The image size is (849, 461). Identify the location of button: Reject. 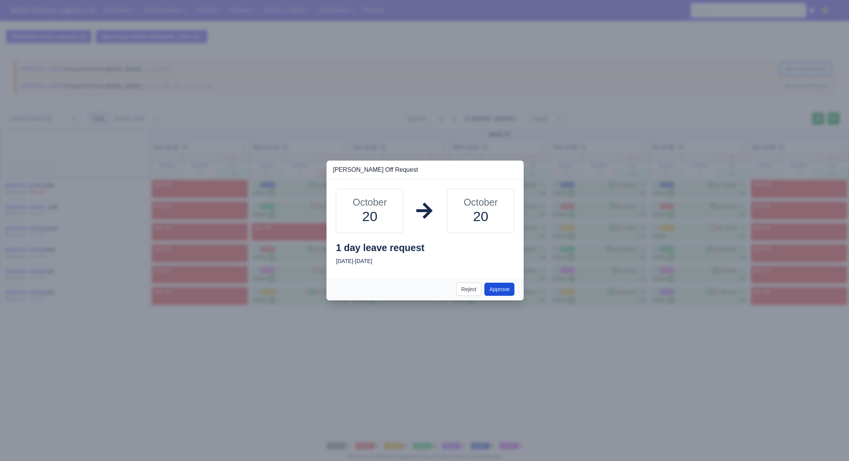
(469, 289).